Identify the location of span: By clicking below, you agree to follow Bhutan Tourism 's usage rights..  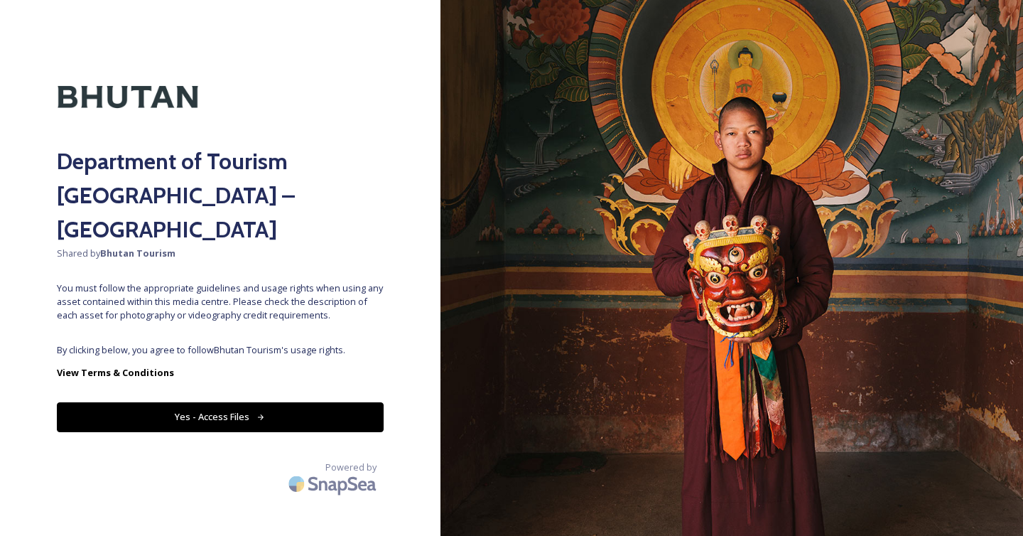
(220, 350).